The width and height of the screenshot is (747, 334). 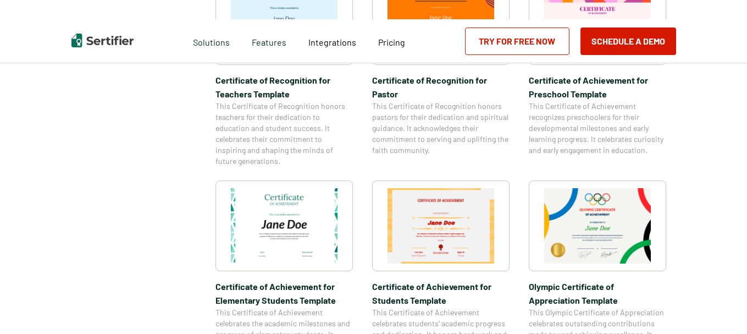 What do you see at coordinates (391, 41) in the screenshot?
I see `a: Pricing` at bounding box center [391, 41].